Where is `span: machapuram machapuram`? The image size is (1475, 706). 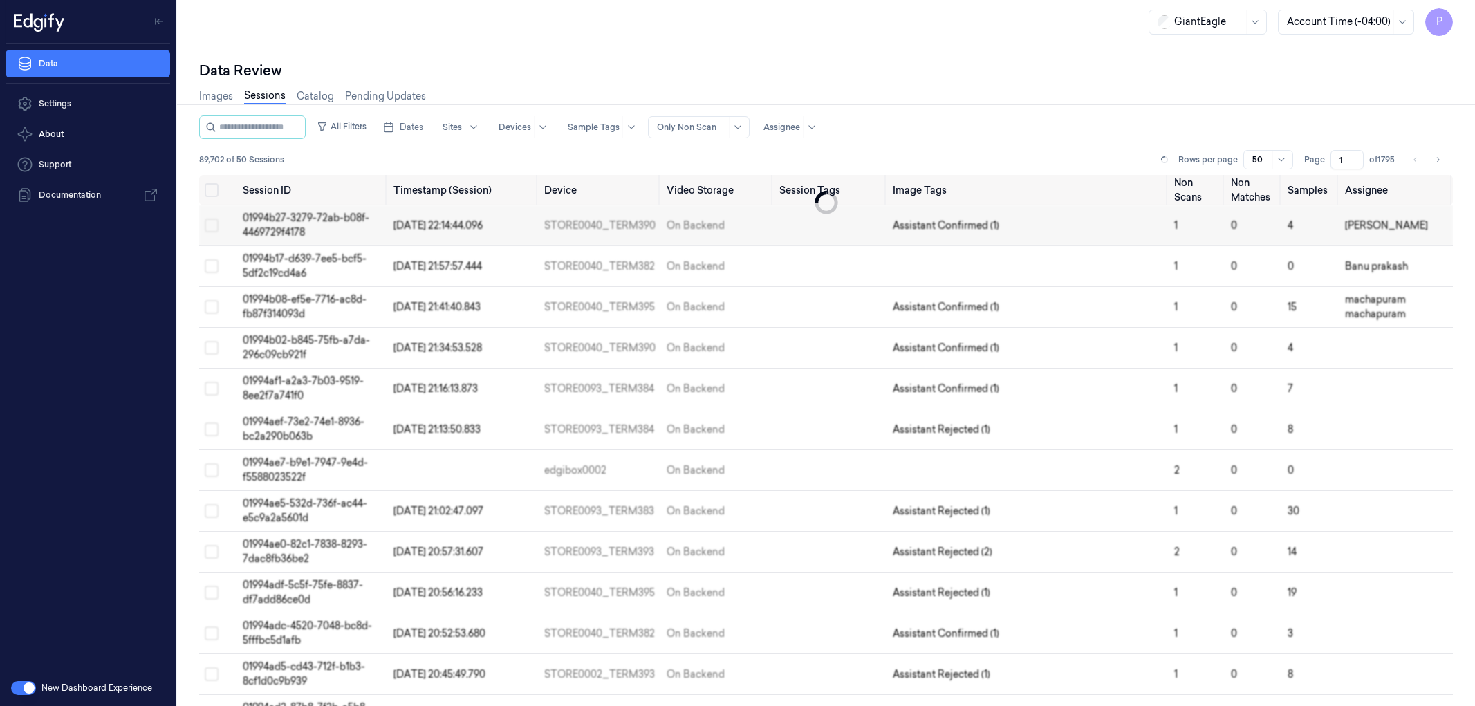 span: machapuram machapuram is located at coordinates (1376, 306).